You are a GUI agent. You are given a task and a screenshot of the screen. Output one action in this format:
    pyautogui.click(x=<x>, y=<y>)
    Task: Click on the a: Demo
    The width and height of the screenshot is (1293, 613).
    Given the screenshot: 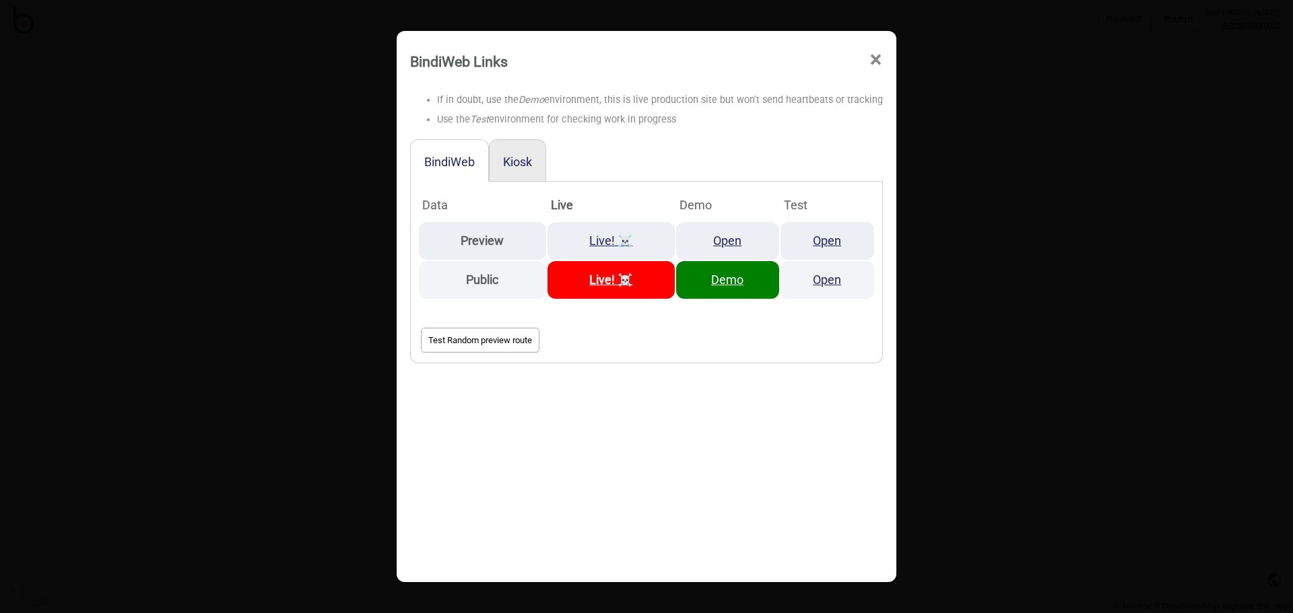 What is the action you would take?
    pyautogui.click(x=727, y=279)
    